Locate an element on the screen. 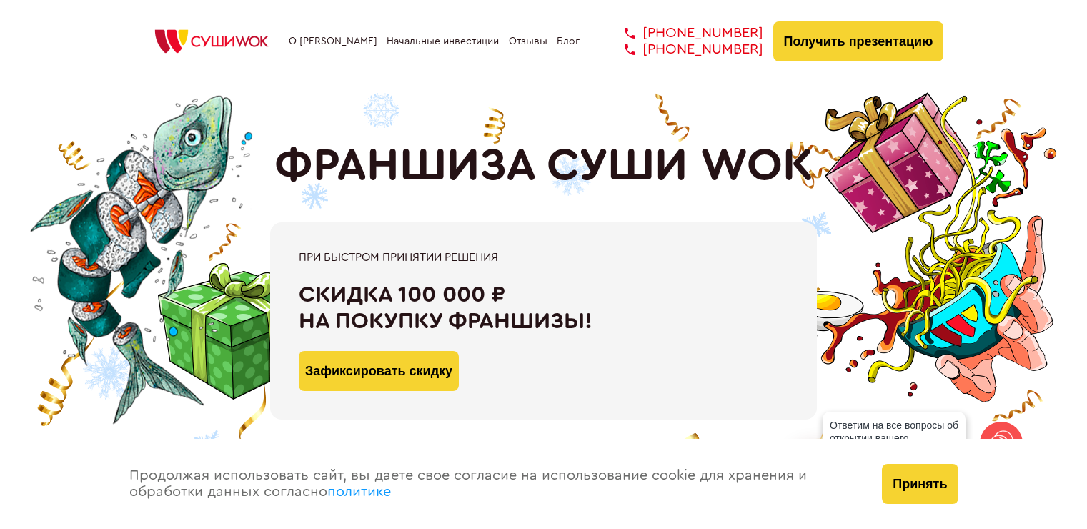 Image resolution: width=1087 pixels, height=529 pixels. button: Получить презентацию is located at coordinates (858, 41).